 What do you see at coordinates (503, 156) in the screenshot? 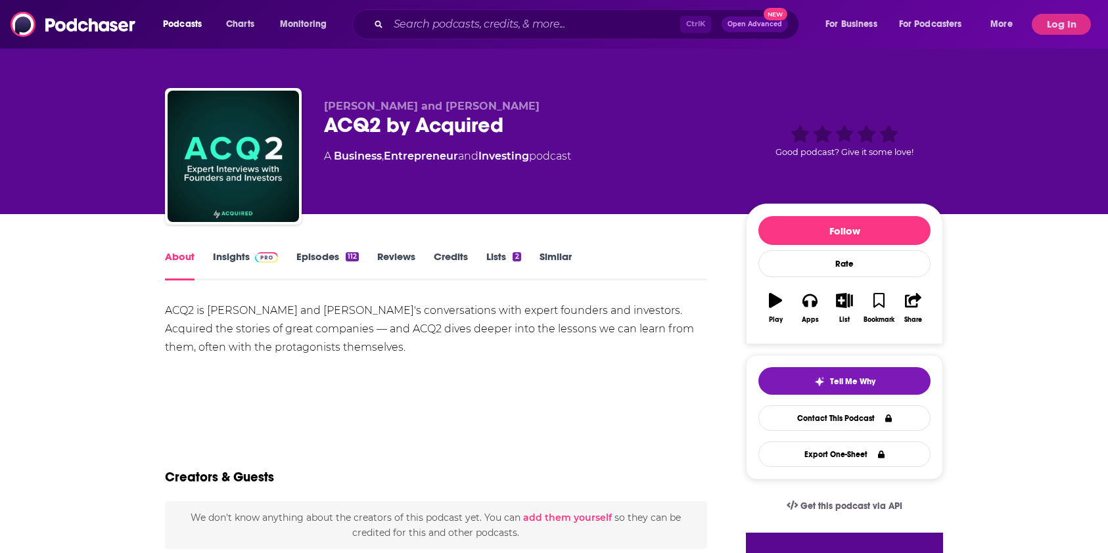
I see `a: Investing` at bounding box center [503, 156].